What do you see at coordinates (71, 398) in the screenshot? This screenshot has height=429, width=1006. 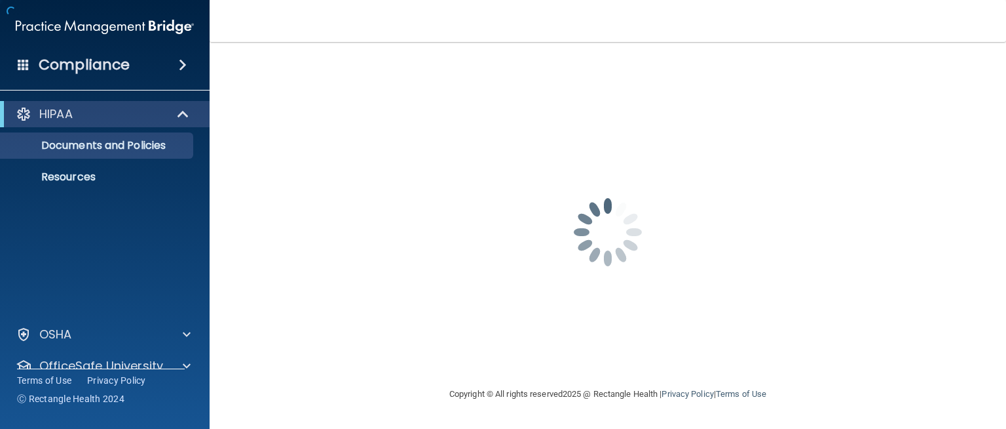 I see `span: Ⓒ Rectangle Health 2024` at bounding box center [71, 398].